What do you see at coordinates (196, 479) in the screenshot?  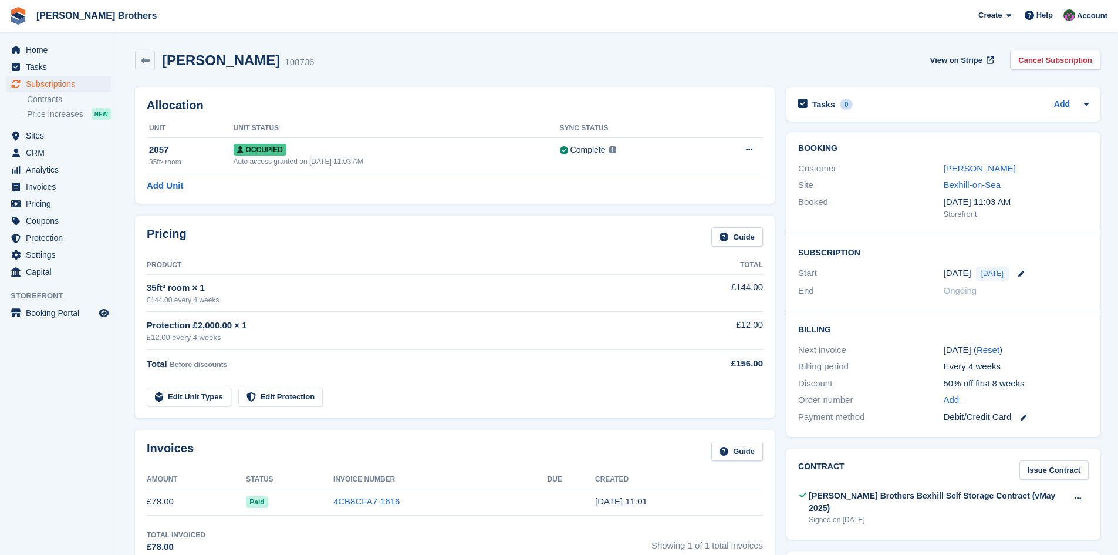 I see `th: Amount` at bounding box center [196, 479].